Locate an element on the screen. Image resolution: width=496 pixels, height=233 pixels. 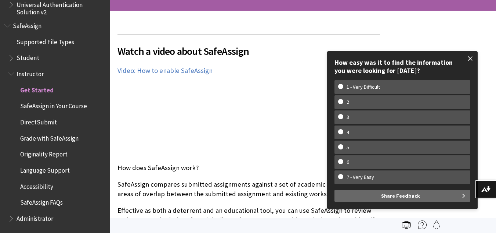
span: Share Feedback is located at coordinates (401, 195).